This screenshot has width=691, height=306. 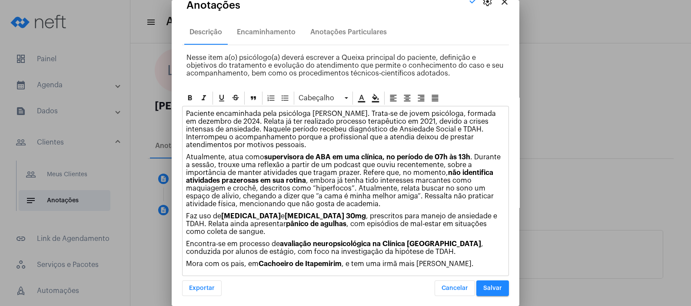 I want to click on button: Salvar, so click(x=492, y=289).